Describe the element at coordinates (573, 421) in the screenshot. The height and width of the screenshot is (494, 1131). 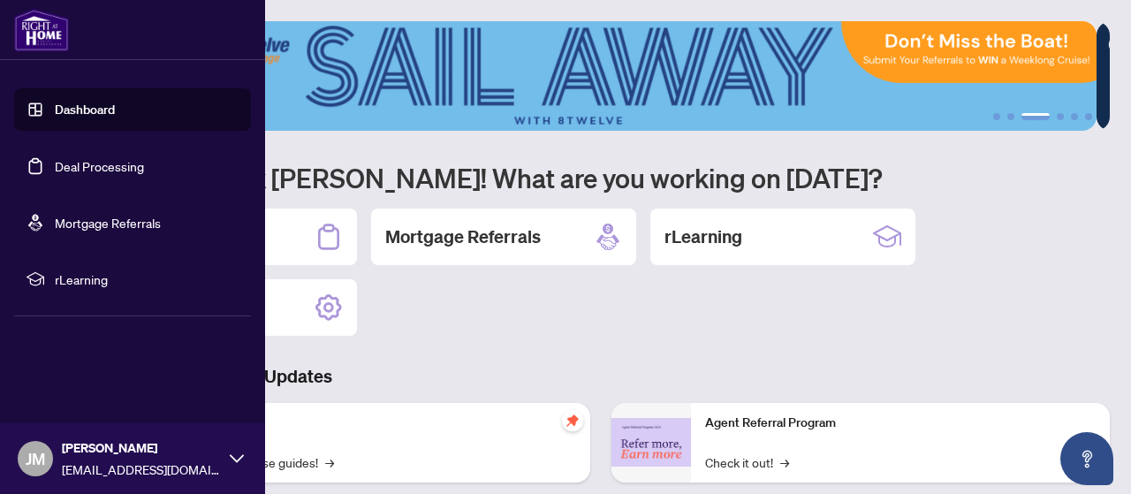
I see `span: pushpin` at that location.